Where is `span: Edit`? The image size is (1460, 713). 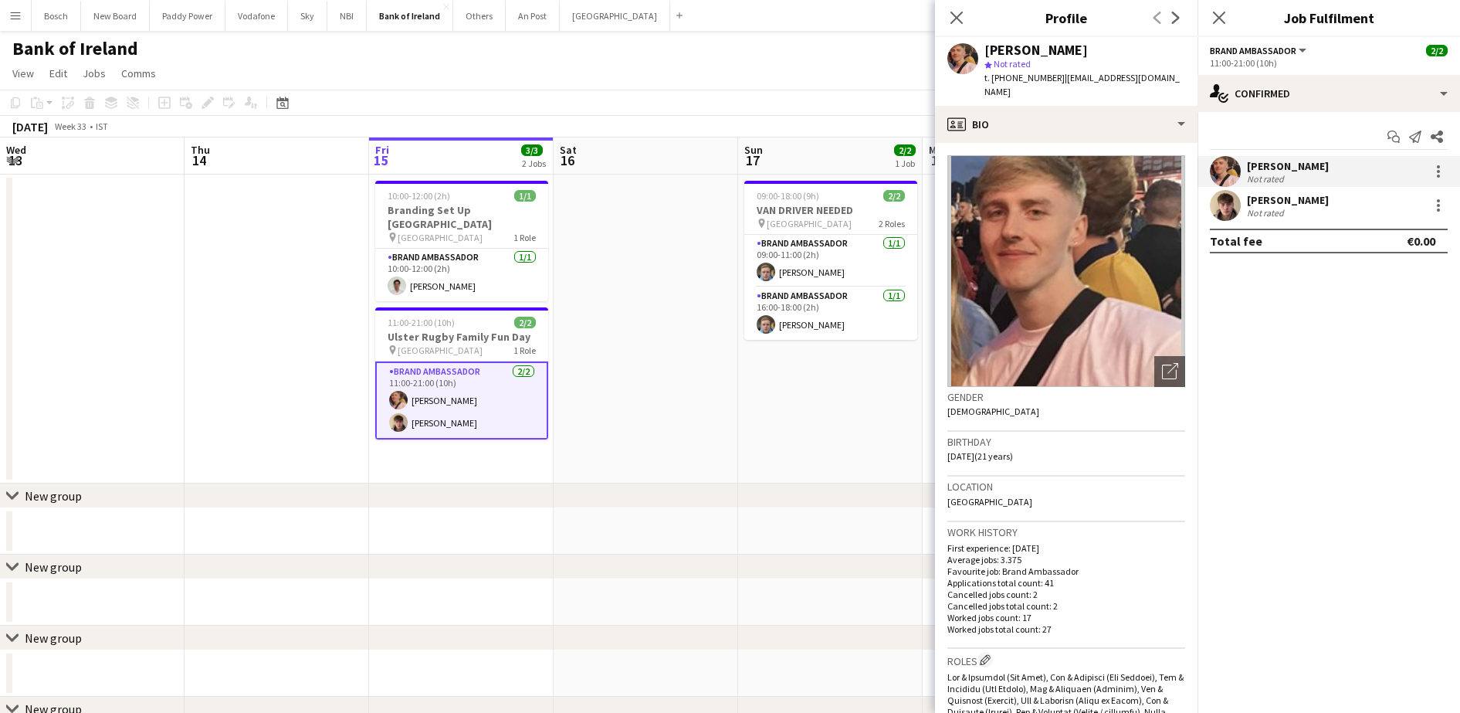
span: Edit is located at coordinates (58, 73).